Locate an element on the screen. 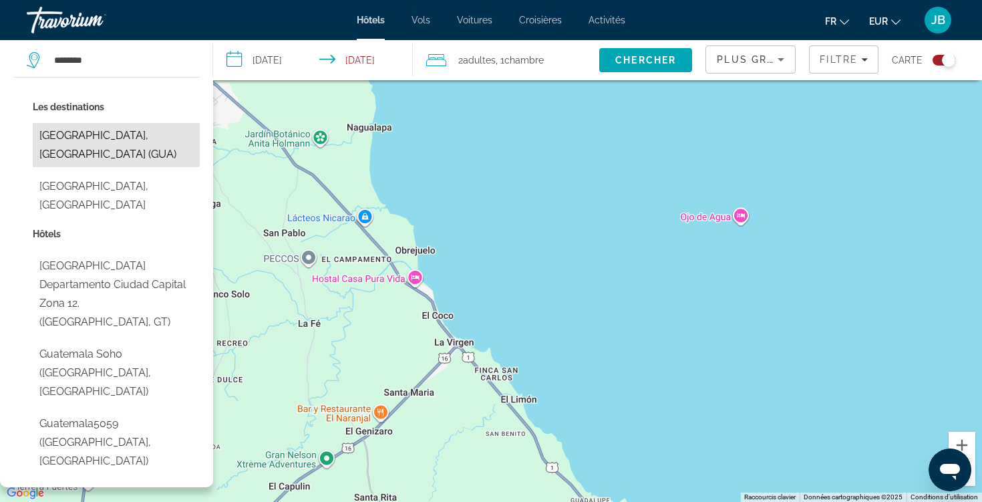 The height and width of the screenshot is (502, 982). button: Select check in and out date is located at coordinates (313, 60).